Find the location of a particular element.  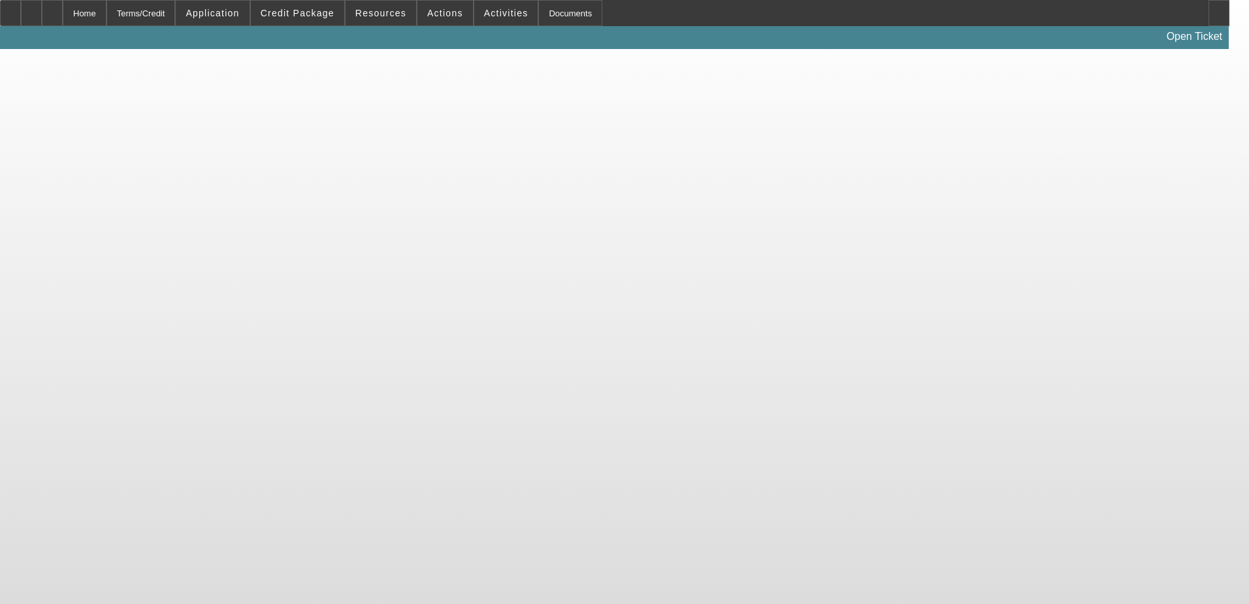

span: Actions is located at coordinates (445, 13).